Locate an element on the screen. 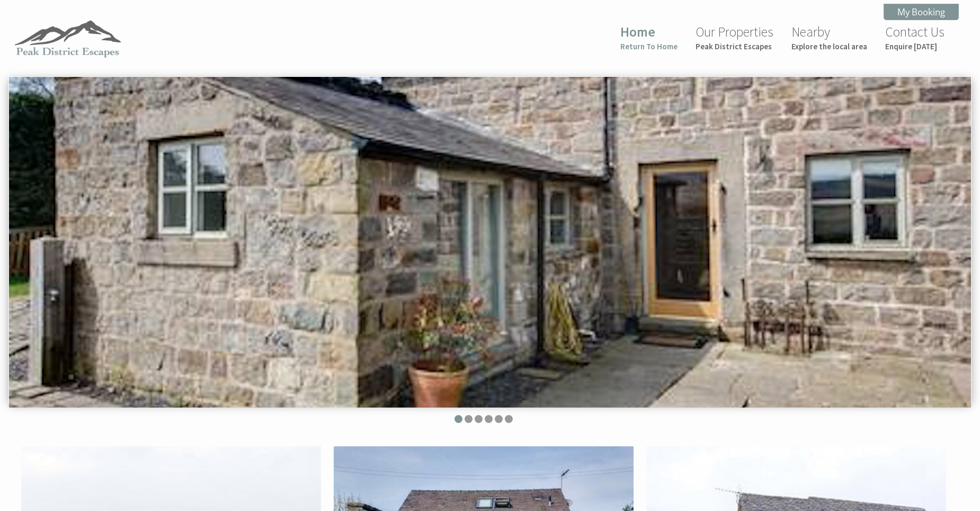 The image size is (980, 511). a: HomeReturn To Home is located at coordinates (649, 37).